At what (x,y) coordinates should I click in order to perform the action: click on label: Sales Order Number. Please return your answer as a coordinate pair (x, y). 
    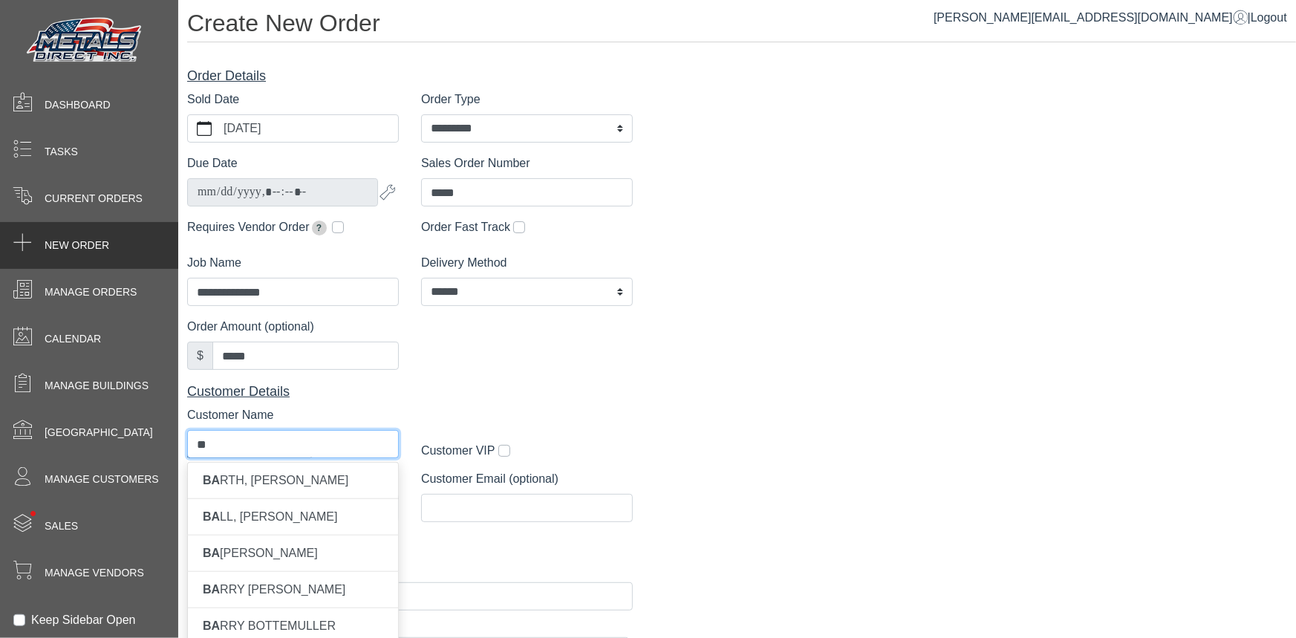
    Looking at the image, I should click on (475, 163).